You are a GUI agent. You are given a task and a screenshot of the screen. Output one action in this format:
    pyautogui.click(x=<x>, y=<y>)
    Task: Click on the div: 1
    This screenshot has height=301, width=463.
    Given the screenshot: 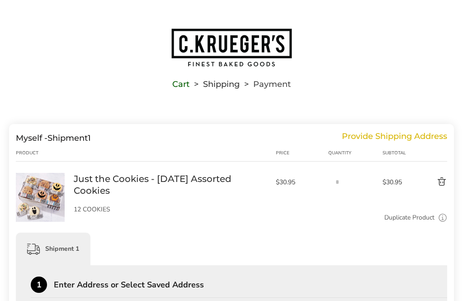 What is the action you would take?
    pyautogui.click(x=39, y=284)
    